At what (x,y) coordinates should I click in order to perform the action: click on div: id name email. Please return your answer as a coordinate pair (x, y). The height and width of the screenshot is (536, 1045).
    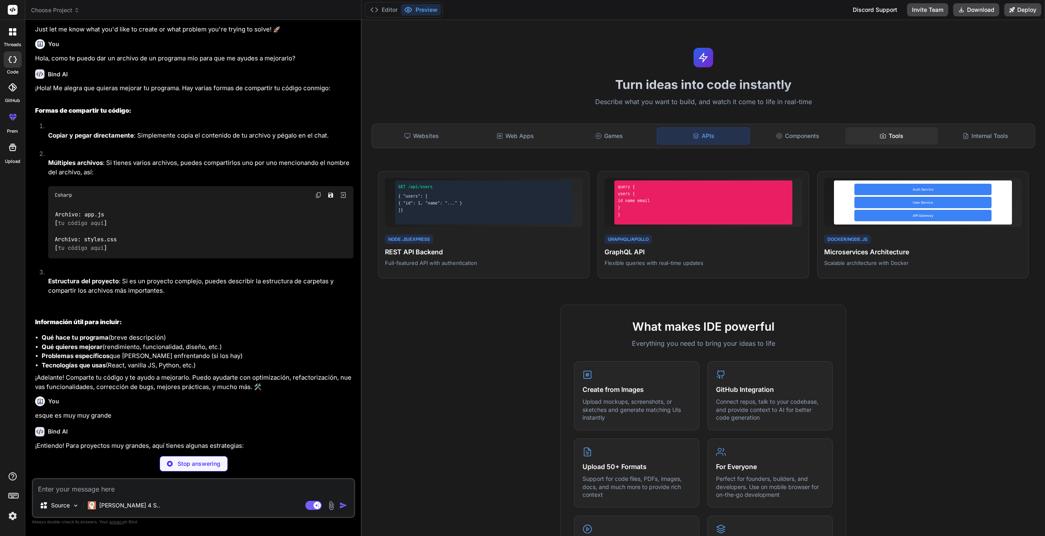
    Looking at the image, I should click on (703, 200).